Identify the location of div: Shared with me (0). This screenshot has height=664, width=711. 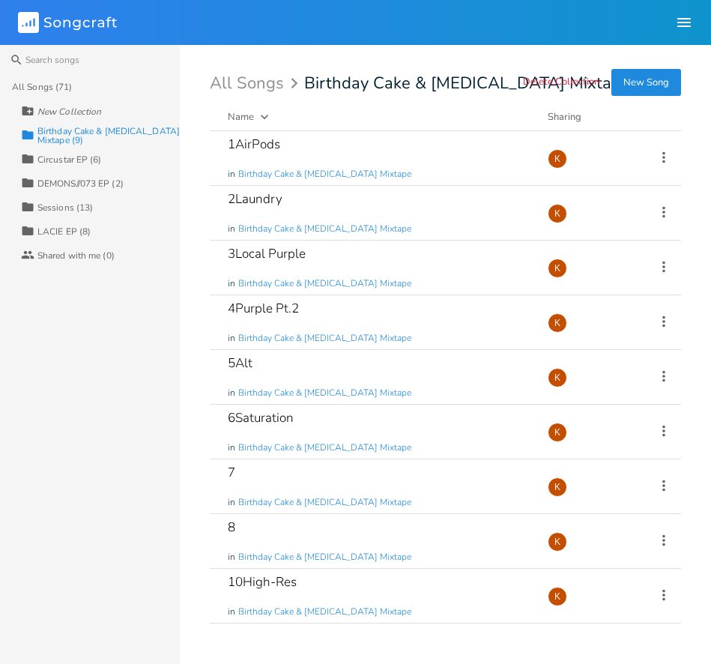
(76, 255).